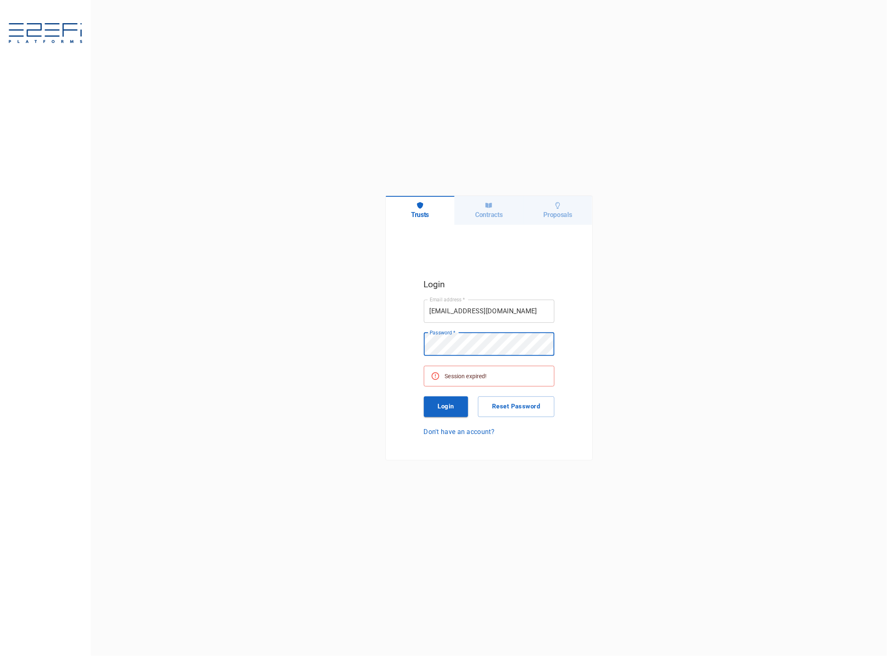  I want to click on h5: Login, so click(489, 284).